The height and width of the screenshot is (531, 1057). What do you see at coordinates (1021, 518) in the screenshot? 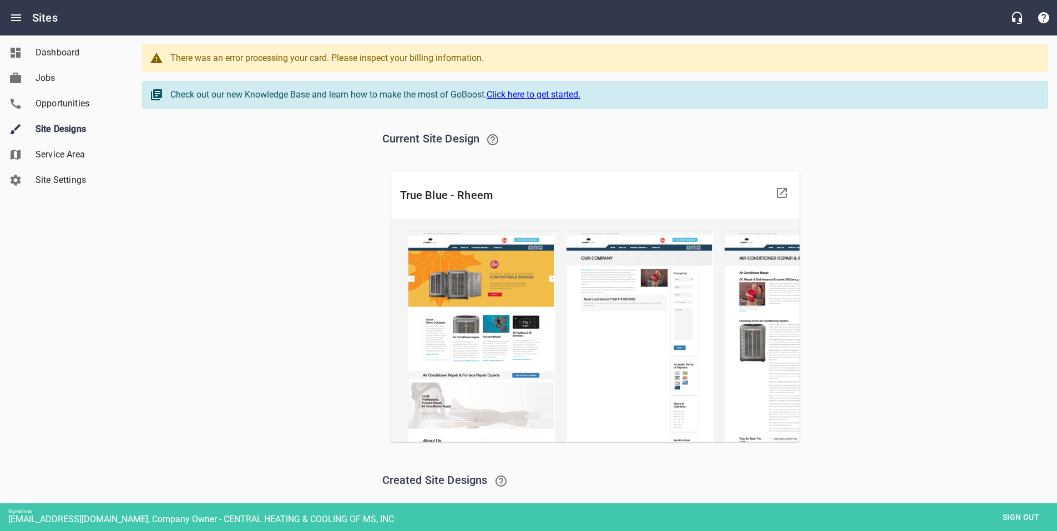
I see `button: Sign out` at bounding box center [1021, 518].